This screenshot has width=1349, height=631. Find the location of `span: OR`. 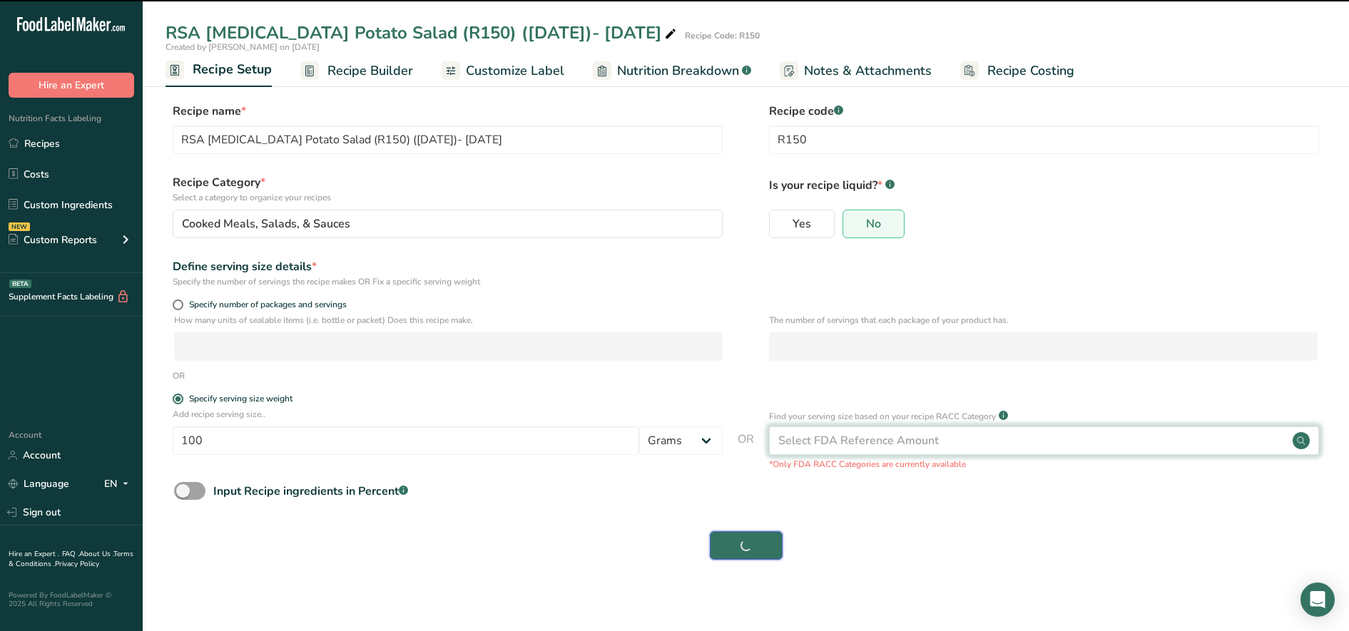

span: OR is located at coordinates (745, 451).